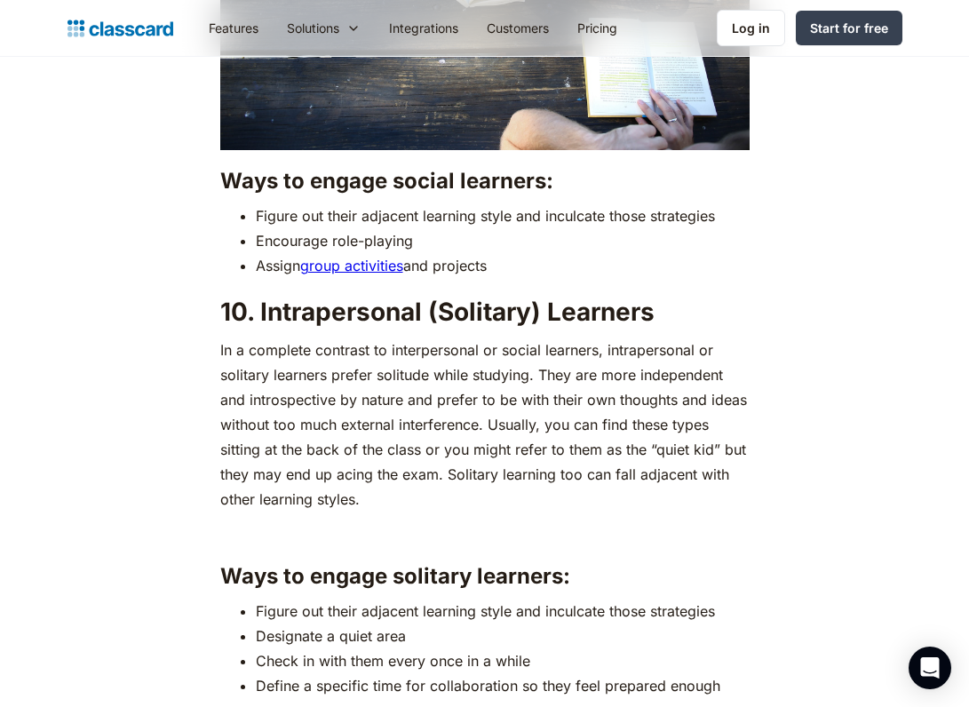  What do you see at coordinates (751, 28) in the screenshot?
I see `a: Log in` at bounding box center [751, 28].